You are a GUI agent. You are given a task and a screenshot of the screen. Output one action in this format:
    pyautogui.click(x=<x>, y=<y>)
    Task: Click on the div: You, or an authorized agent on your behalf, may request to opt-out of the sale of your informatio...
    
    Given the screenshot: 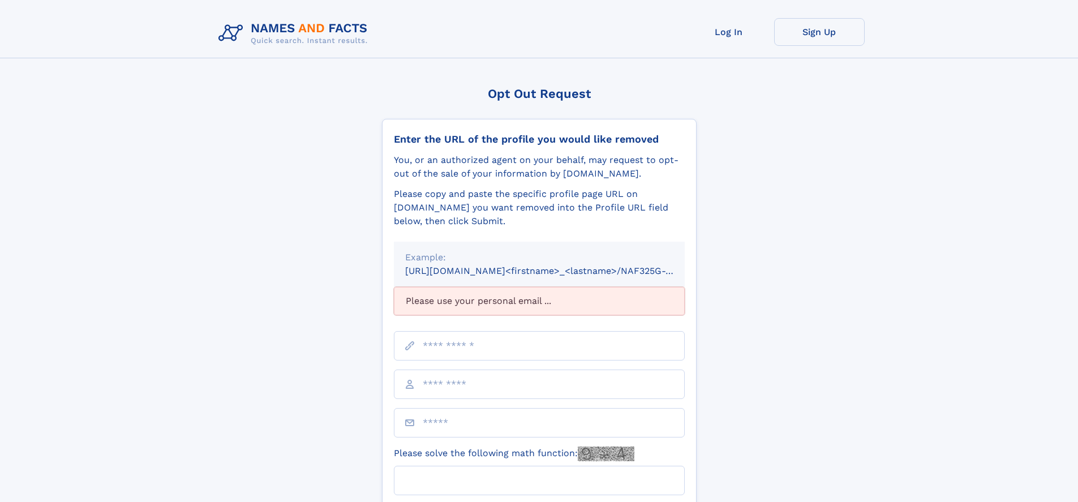 What is the action you would take?
    pyautogui.click(x=539, y=167)
    